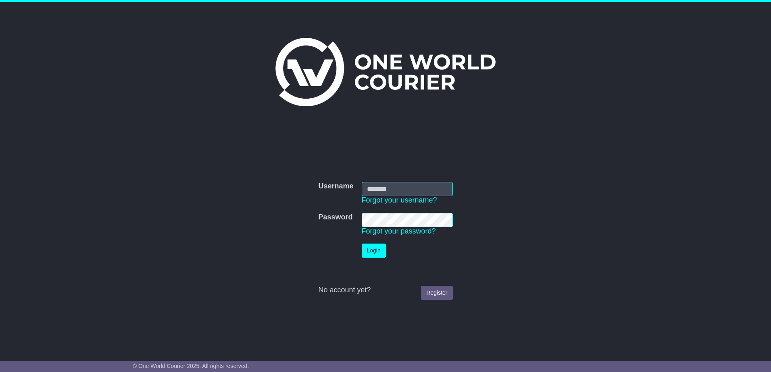  Describe the element at coordinates (399, 200) in the screenshot. I see `a: Forgot your username?` at that location.